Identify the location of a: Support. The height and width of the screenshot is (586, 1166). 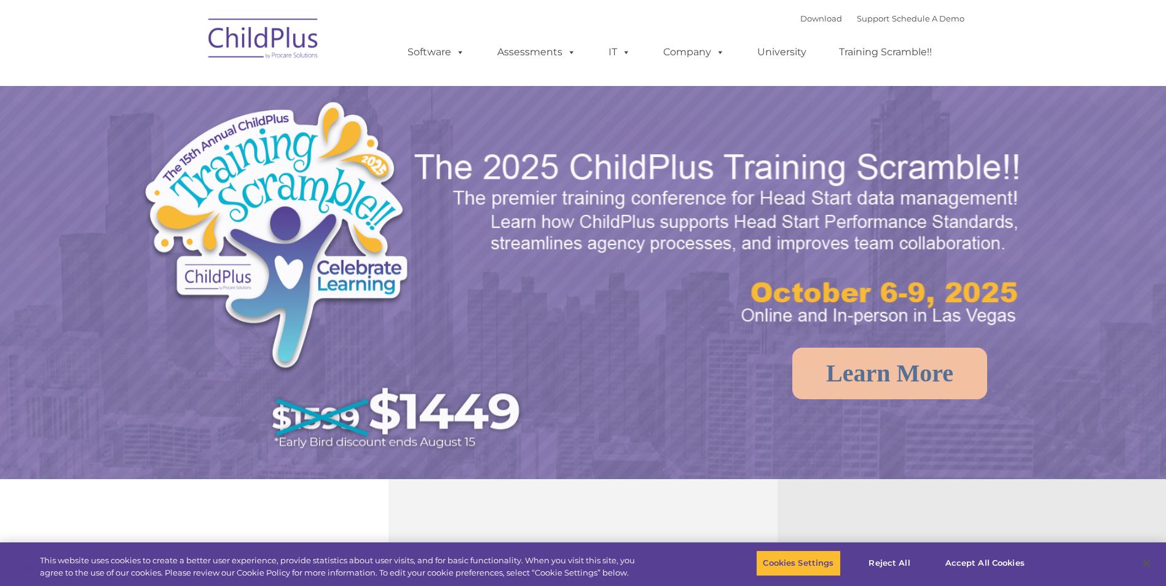
(873, 18).